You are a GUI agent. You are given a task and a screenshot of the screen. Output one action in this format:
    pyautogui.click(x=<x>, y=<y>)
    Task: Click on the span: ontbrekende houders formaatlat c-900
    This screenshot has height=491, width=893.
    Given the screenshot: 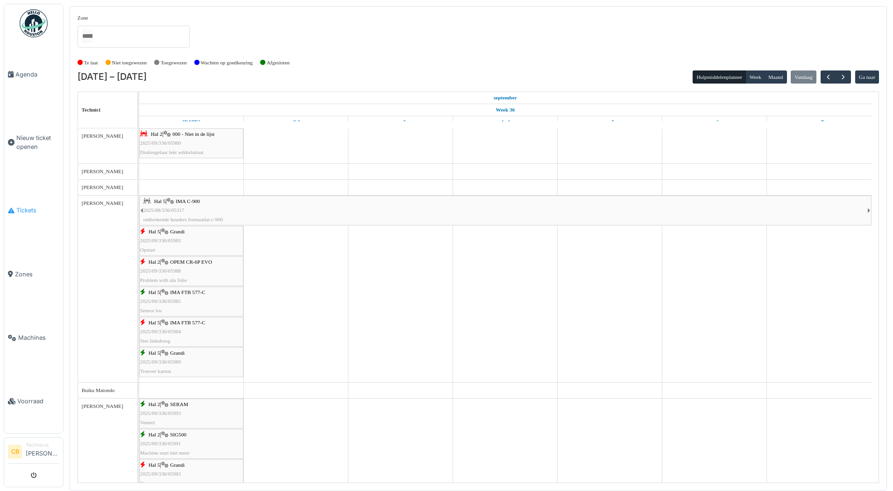 What is the action you would take?
    pyautogui.click(x=183, y=219)
    